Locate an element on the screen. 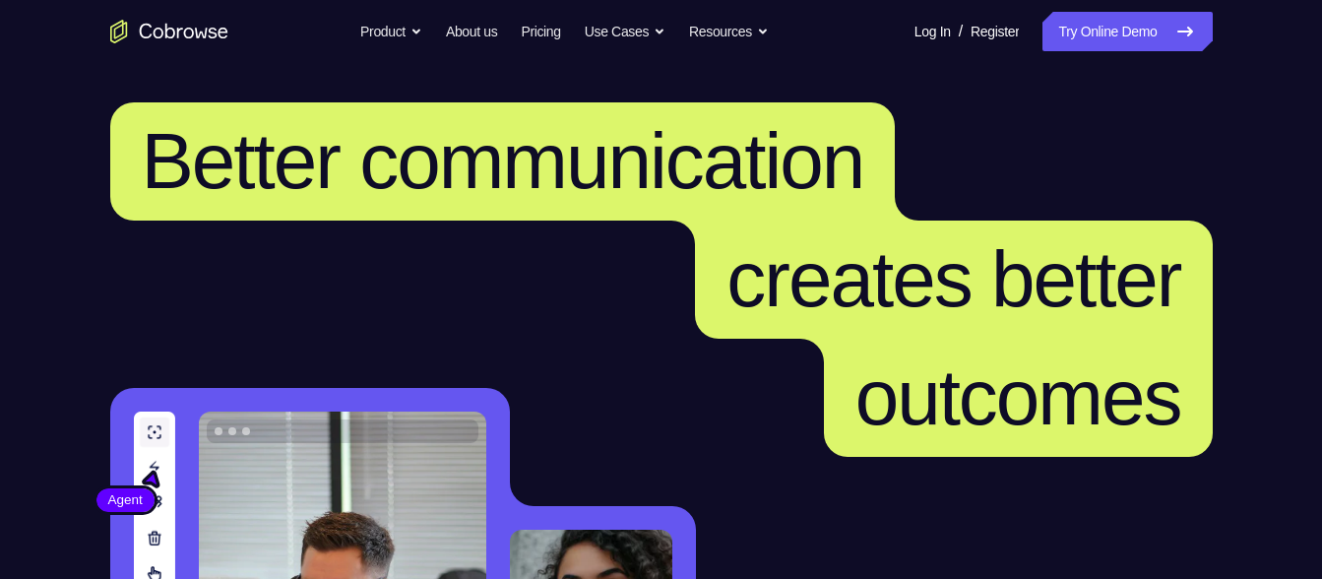 This screenshot has width=1322, height=579. span: Agent is located at coordinates (125, 500).